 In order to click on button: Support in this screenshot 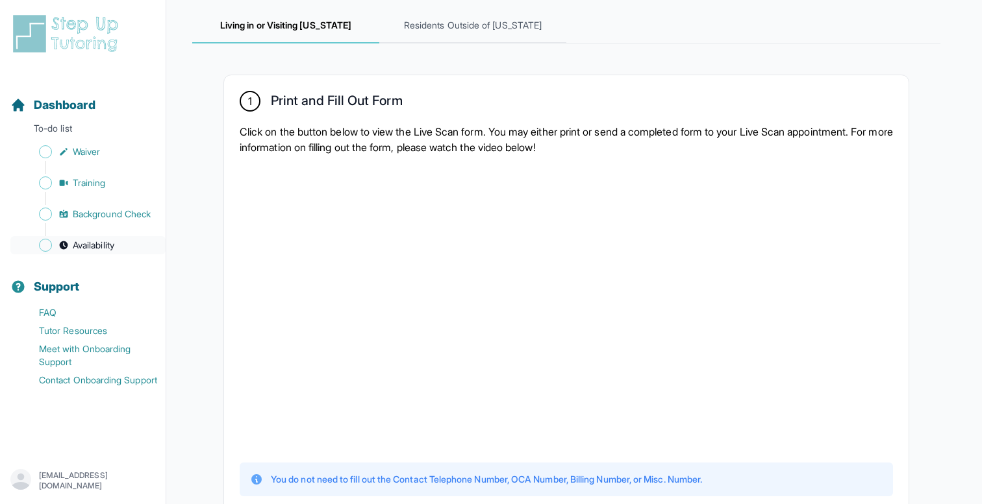, I will do `click(82, 279)`.